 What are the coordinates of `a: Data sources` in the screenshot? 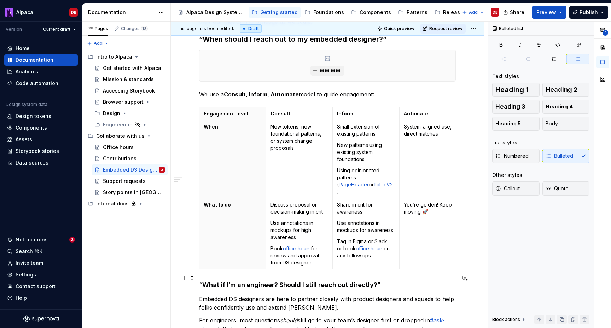 It's located at (41, 163).